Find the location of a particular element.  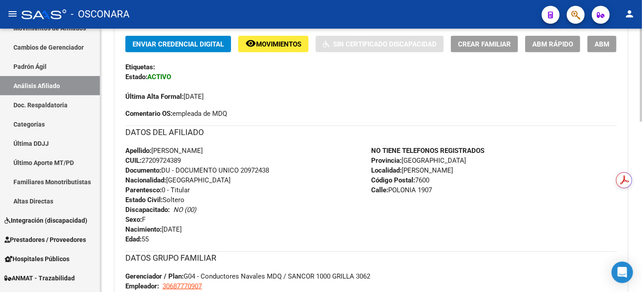

button: Sin Certificado Discapacidad is located at coordinates (380, 44).